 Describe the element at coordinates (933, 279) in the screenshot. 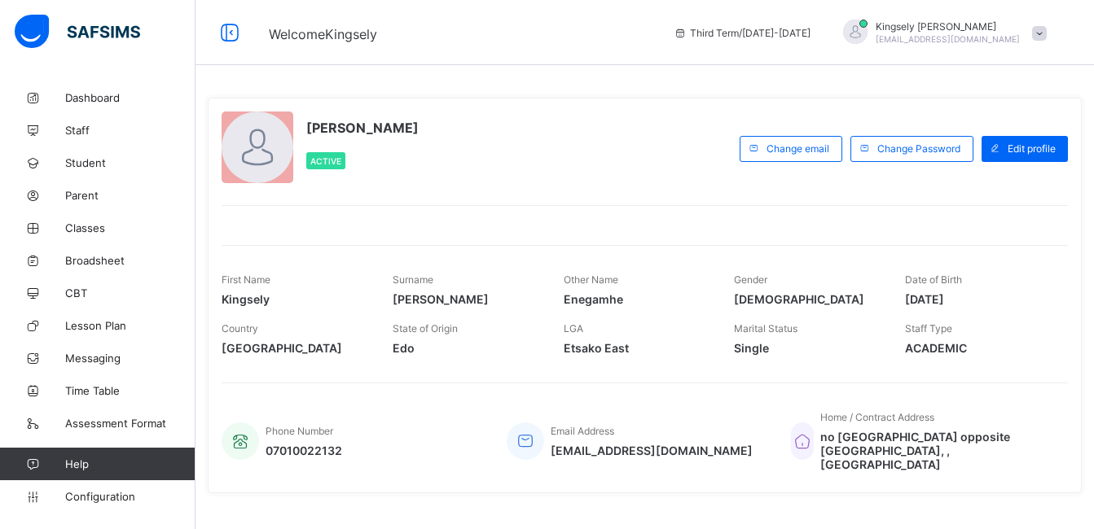

I see `span: Date of Birth` at that location.